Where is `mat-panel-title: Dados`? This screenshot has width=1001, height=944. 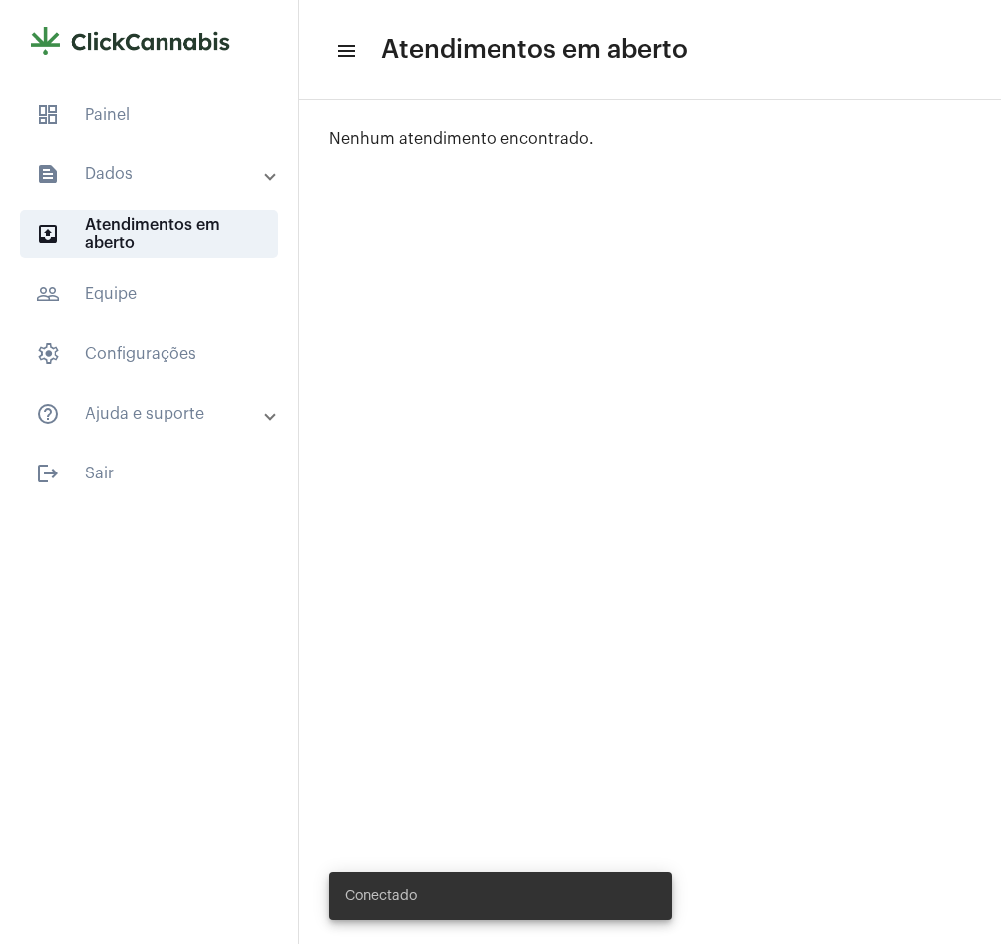 mat-panel-title: Dados is located at coordinates (151, 174).